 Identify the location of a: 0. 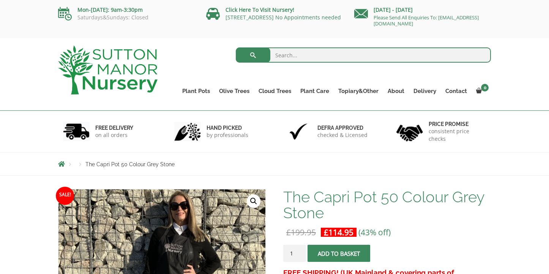
(481, 91).